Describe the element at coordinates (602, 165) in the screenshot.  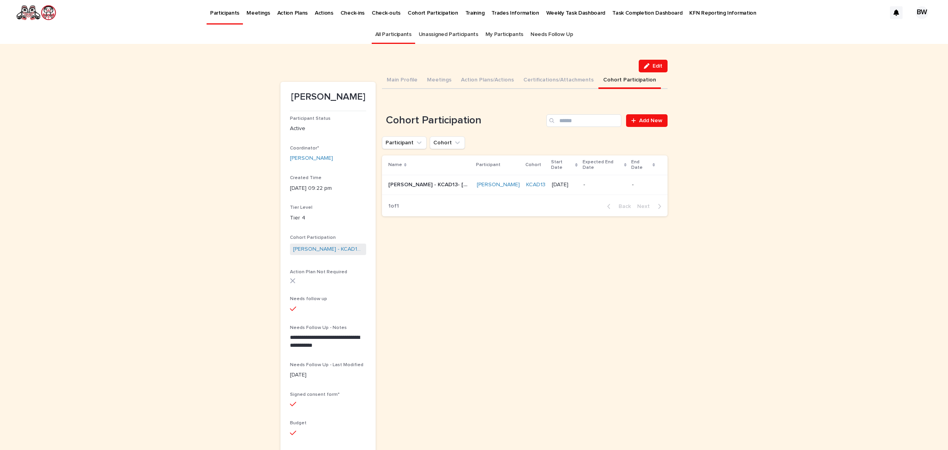
I see `p: Expected End Date` at that location.